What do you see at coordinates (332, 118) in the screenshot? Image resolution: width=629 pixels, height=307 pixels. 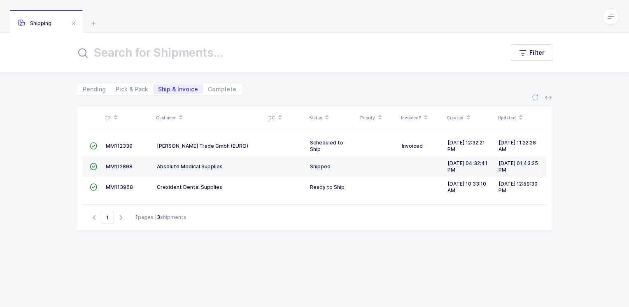 I see `div: Status` at bounding box center [332, 118].